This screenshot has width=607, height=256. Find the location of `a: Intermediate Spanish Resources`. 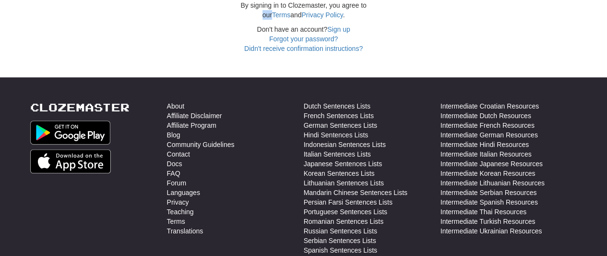

a: Intermediate Spanish Resources is located at coordinates (489, 202).